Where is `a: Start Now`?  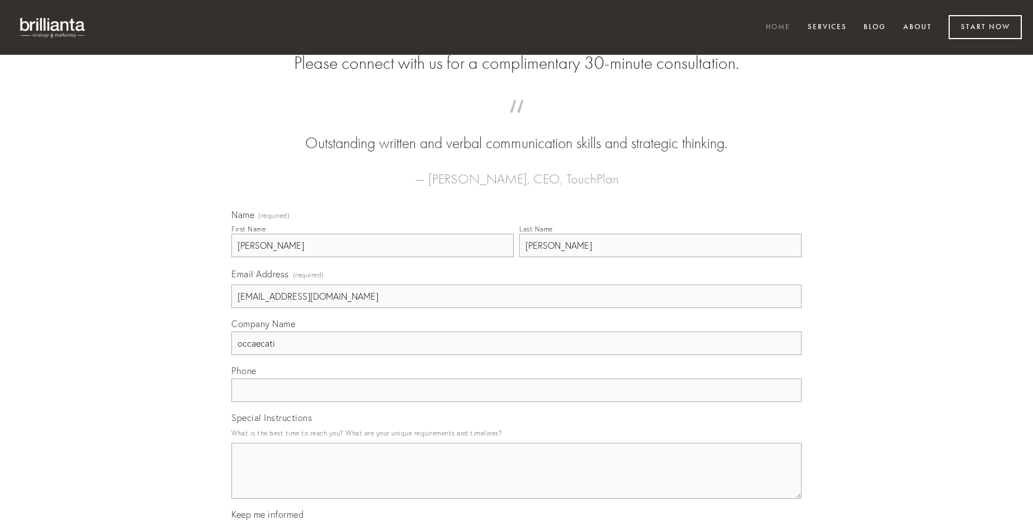
a: Start Now is located at coordinates (985, 27).